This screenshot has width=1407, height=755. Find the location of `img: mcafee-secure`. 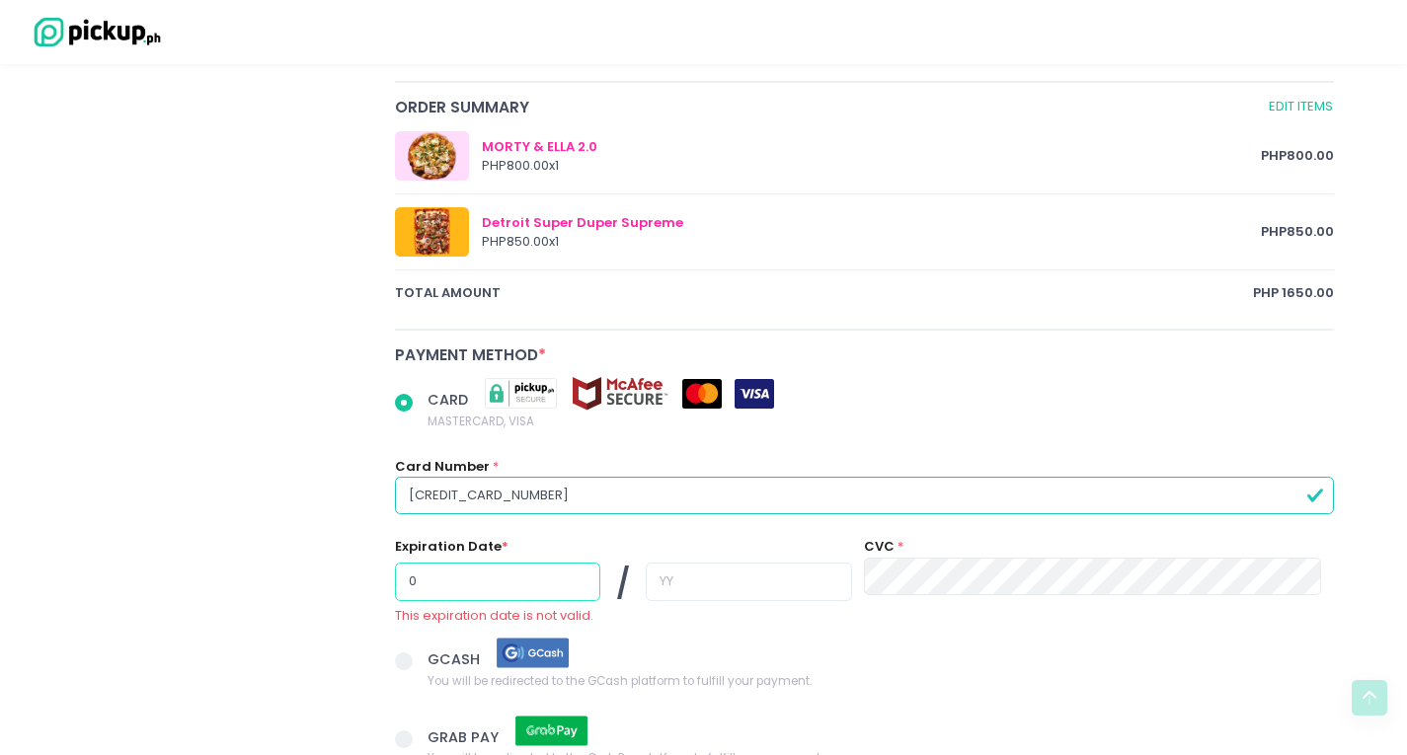

img: mcafee-secure is located at coordinates (620, 393).